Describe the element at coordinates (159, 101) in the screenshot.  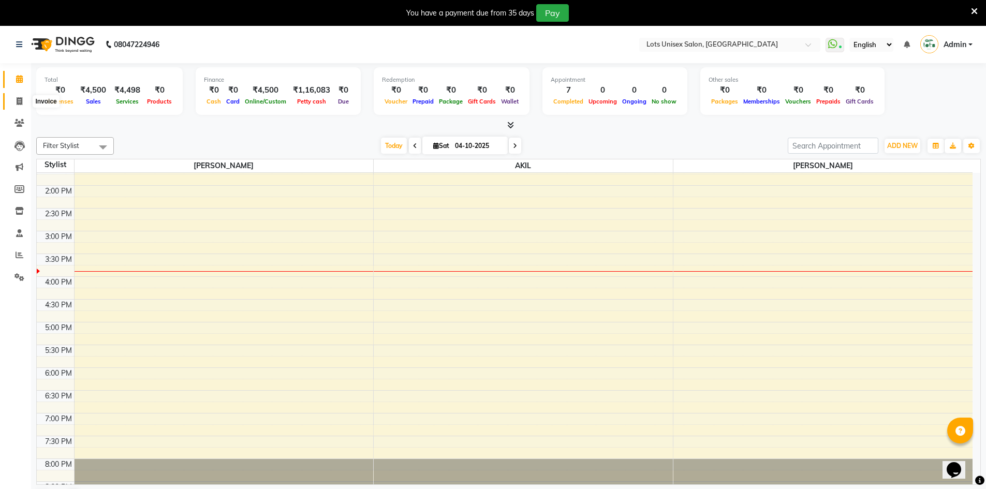
I see `span: Products` at that location.